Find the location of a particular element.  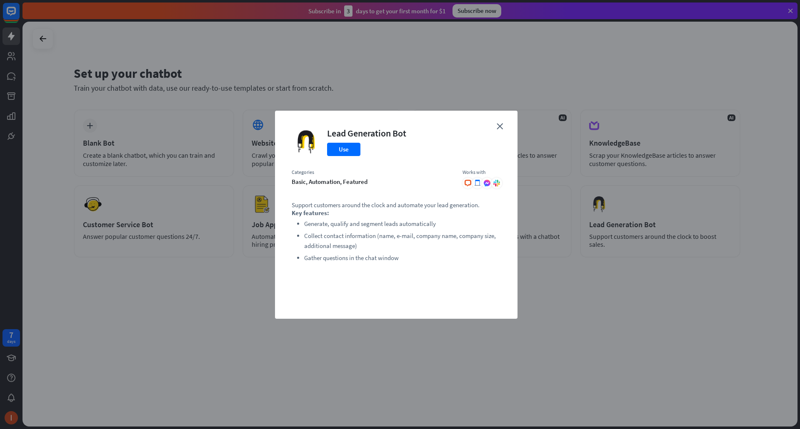

div: basic, automation, featured is located at coordinates (373, 182).